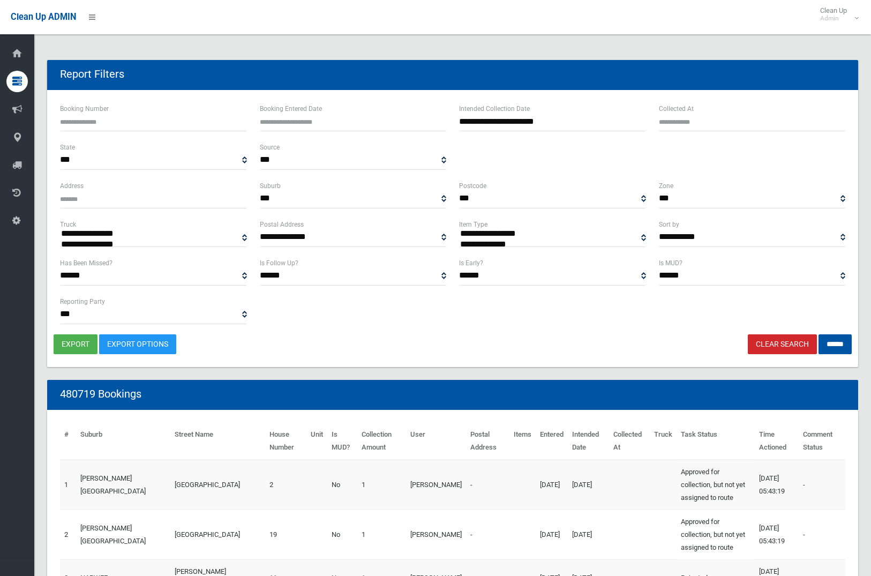  Describe the element at coordinates (72, 186) in the screenshot. I see `label: Address` at that location.